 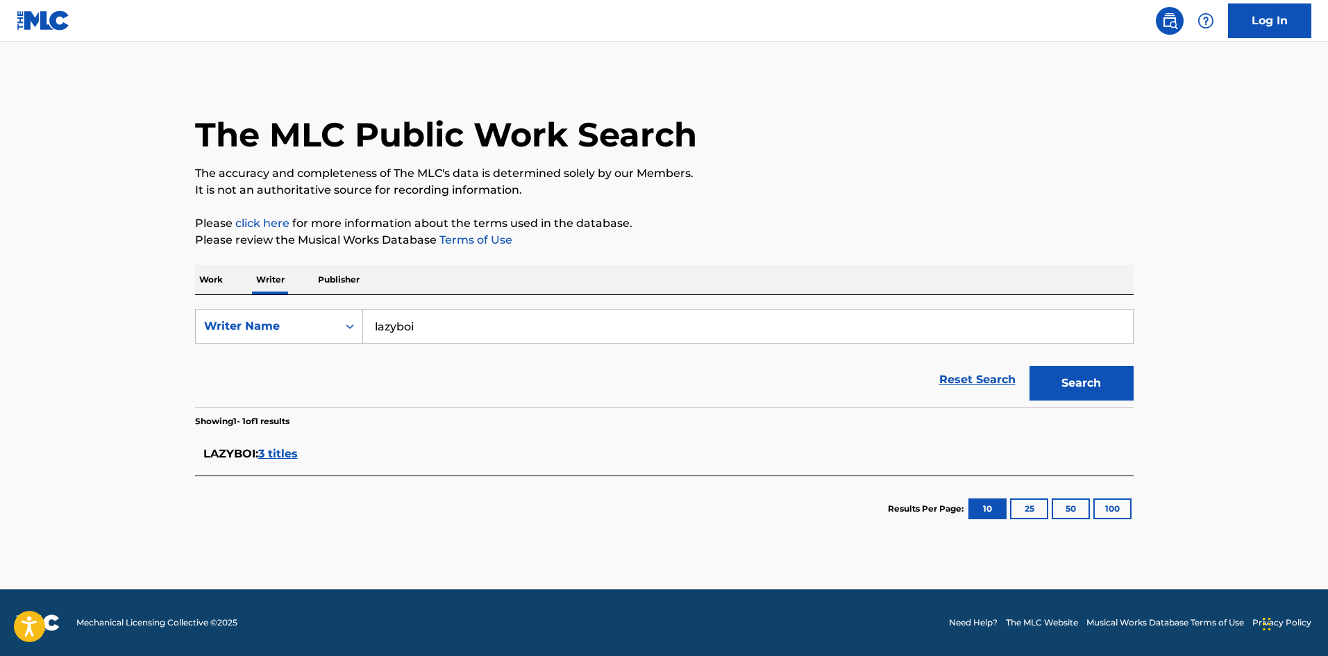 What do you see at coordinates (1270, 21) in the screenshot?
I see `a: Log In` at bounding box center [1270, 21].